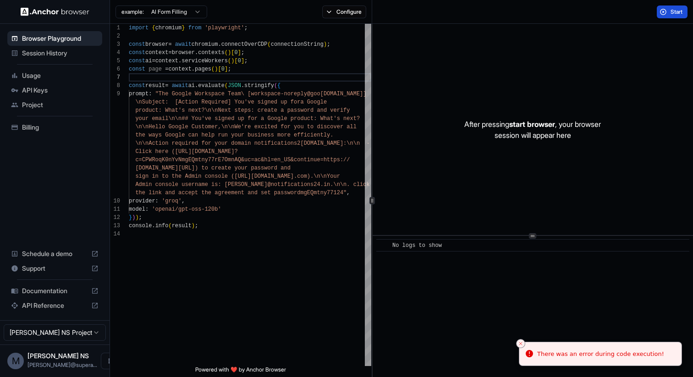  What do you see at coordinates (520, 344) in the screenshot?
I see `button: Close toast` at bounding box center [520, 344].